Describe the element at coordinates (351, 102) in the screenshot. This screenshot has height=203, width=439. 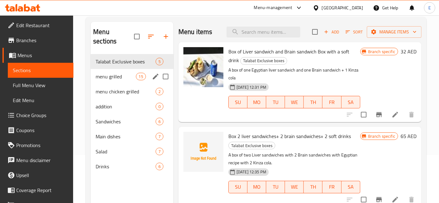
I see `button: SA` at that location.